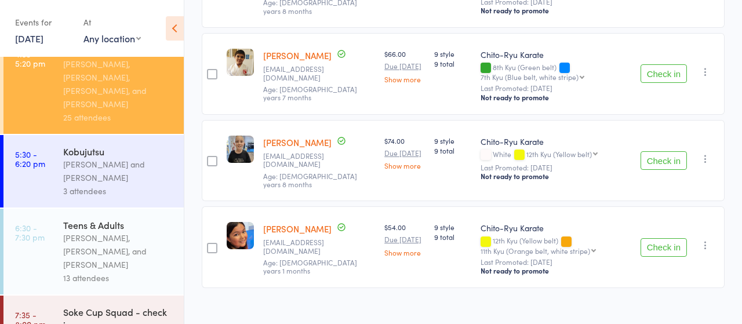  What do you see at coordinates (405, 66) in the screenshot?
I see `div: $66.00` at bounding box center [405, 66].